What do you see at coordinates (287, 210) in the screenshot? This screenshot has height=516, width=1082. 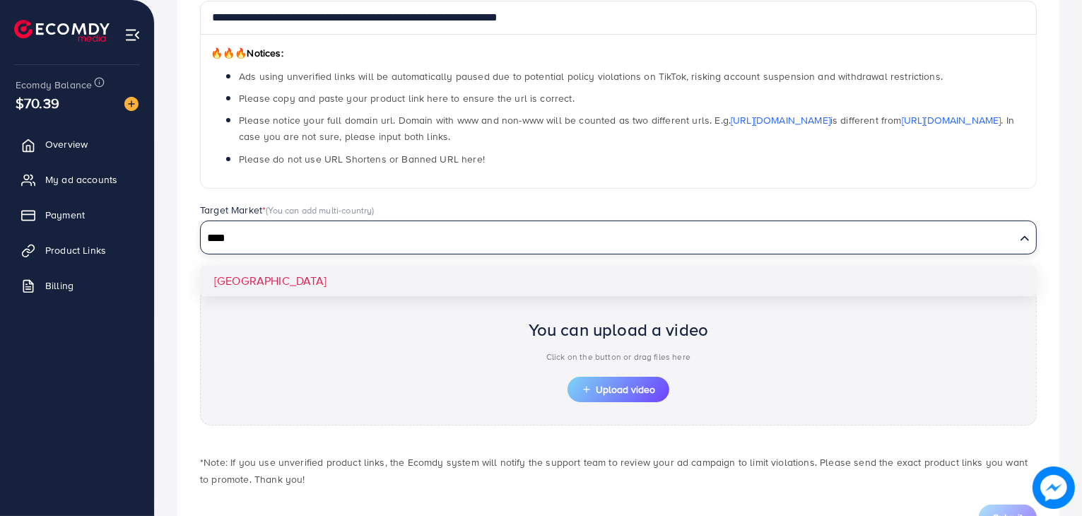 I see `label: Target Market` at bounding box center [287, 210].